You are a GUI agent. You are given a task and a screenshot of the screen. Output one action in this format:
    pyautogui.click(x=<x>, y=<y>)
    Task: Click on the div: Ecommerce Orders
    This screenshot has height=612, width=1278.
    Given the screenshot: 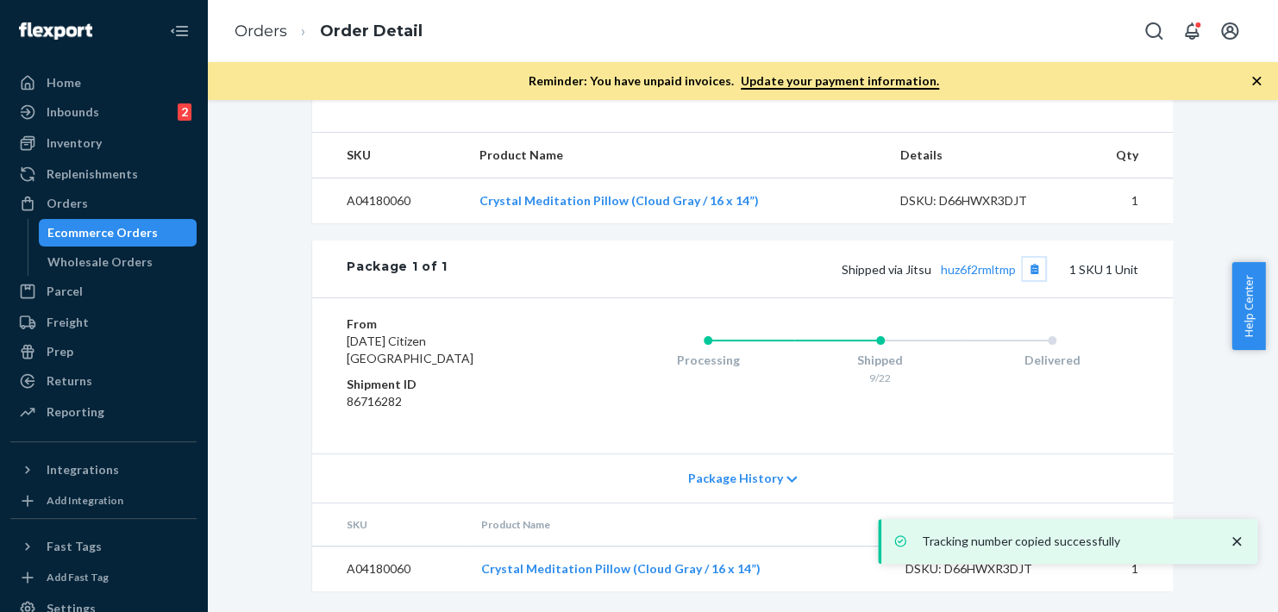 What is the action you would take?
    pyautogui.click(x=103, y=233)
    